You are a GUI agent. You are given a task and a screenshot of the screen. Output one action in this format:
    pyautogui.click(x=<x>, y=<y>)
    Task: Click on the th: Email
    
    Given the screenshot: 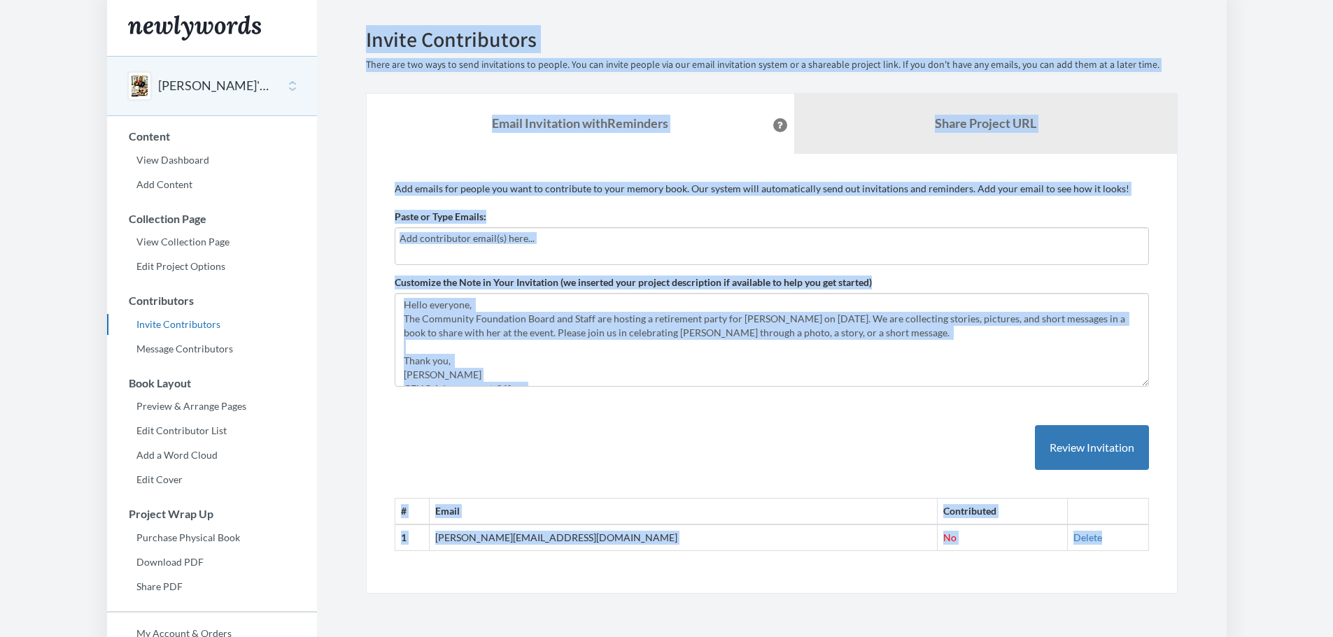 What is the action you would take?
    pyautogui.click(x=683, y=512)
    